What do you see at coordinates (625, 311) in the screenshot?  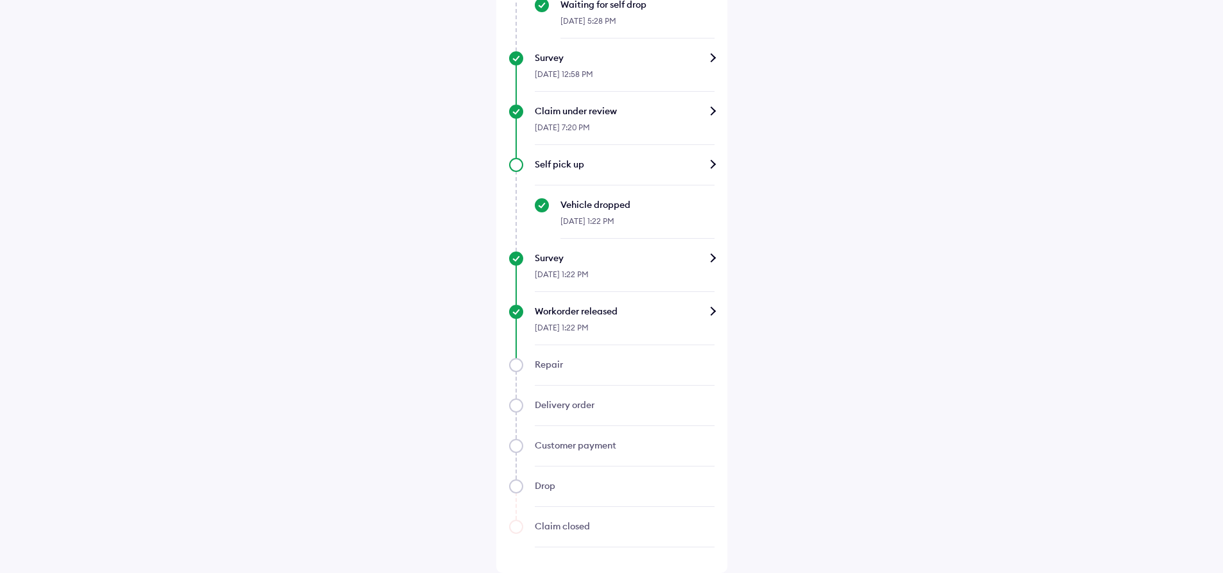 I see `div: Workorder released` at bounding box center [625, 311].